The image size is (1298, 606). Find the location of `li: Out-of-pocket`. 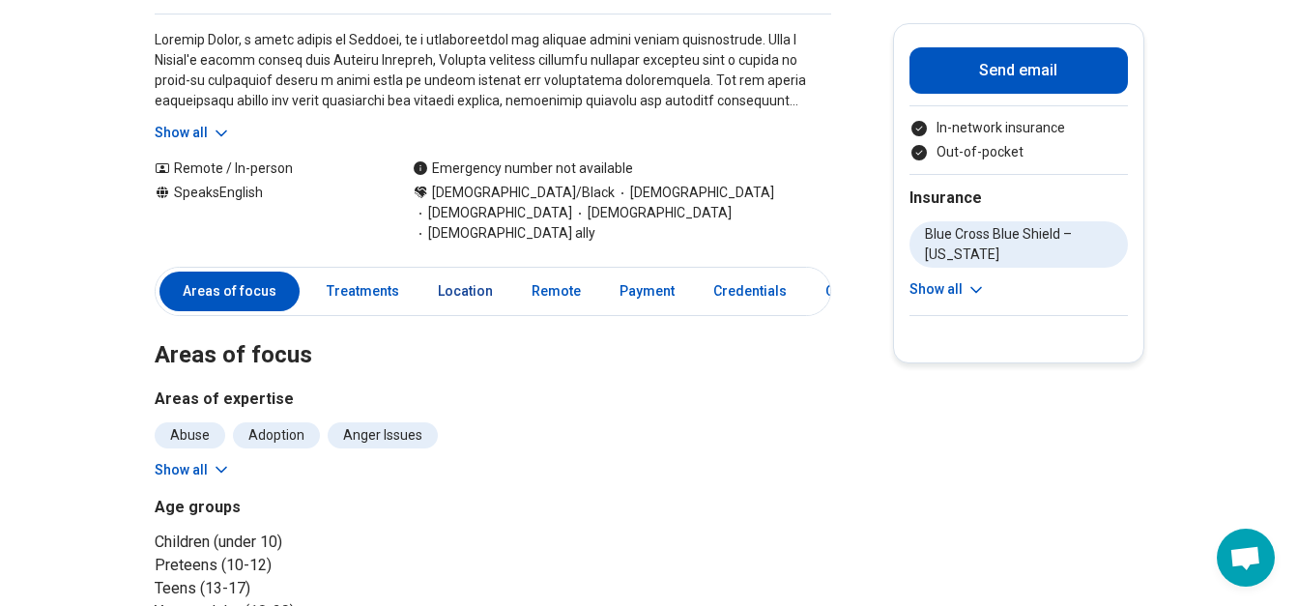

li: Out-of-pocket is located at coordinates (1019, 152).